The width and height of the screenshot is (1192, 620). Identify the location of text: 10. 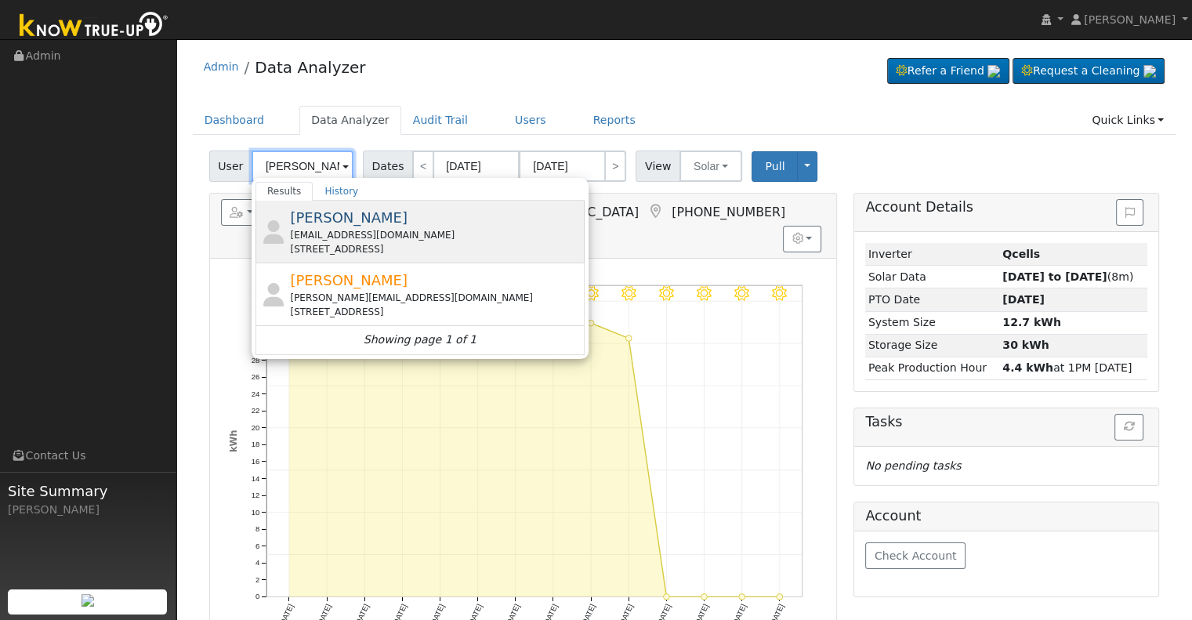
(255, 512).